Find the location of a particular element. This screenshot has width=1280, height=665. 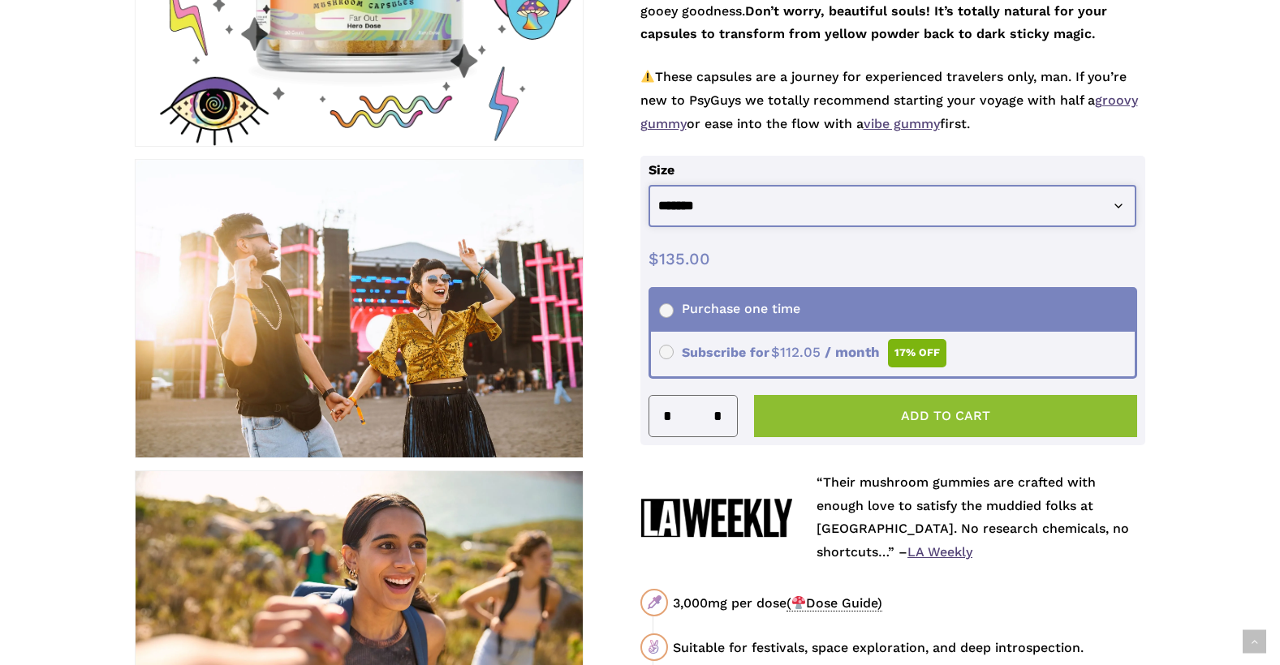

a: Back to top is located at coordinates (1254, 642).